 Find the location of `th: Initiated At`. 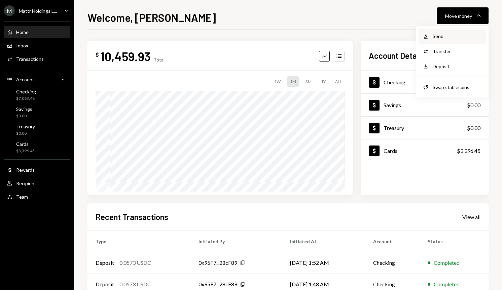

th: Initiated At is located at coordinates (323, 241).